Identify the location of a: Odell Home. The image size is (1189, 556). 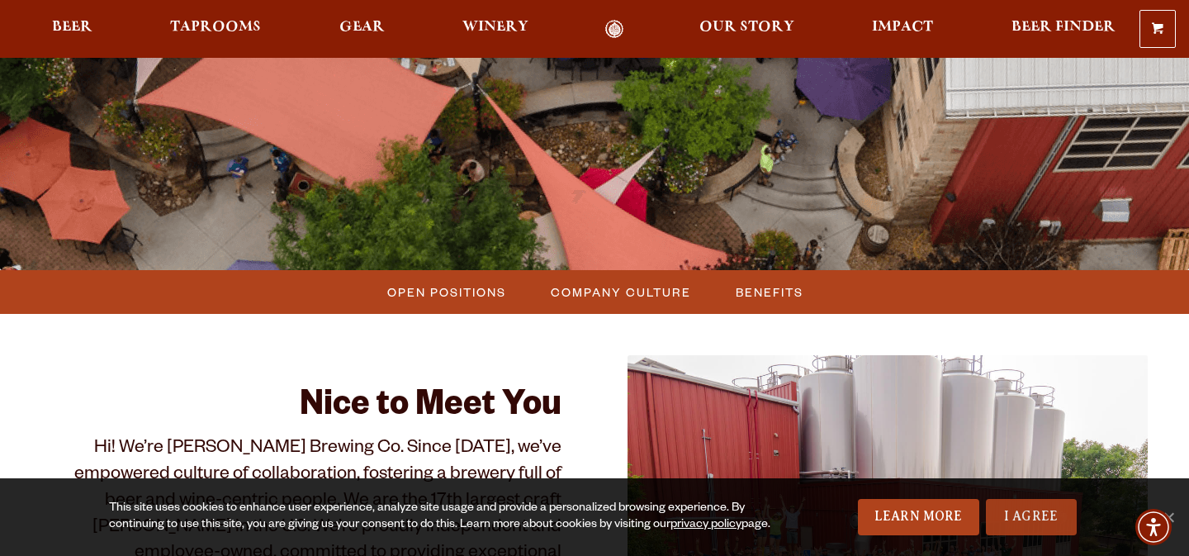
(614, 29).